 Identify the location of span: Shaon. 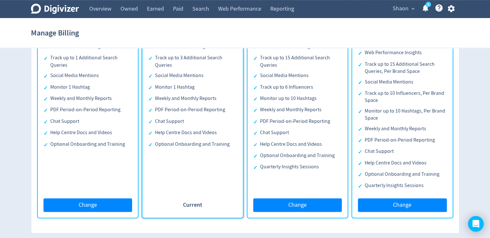
(401, 9).